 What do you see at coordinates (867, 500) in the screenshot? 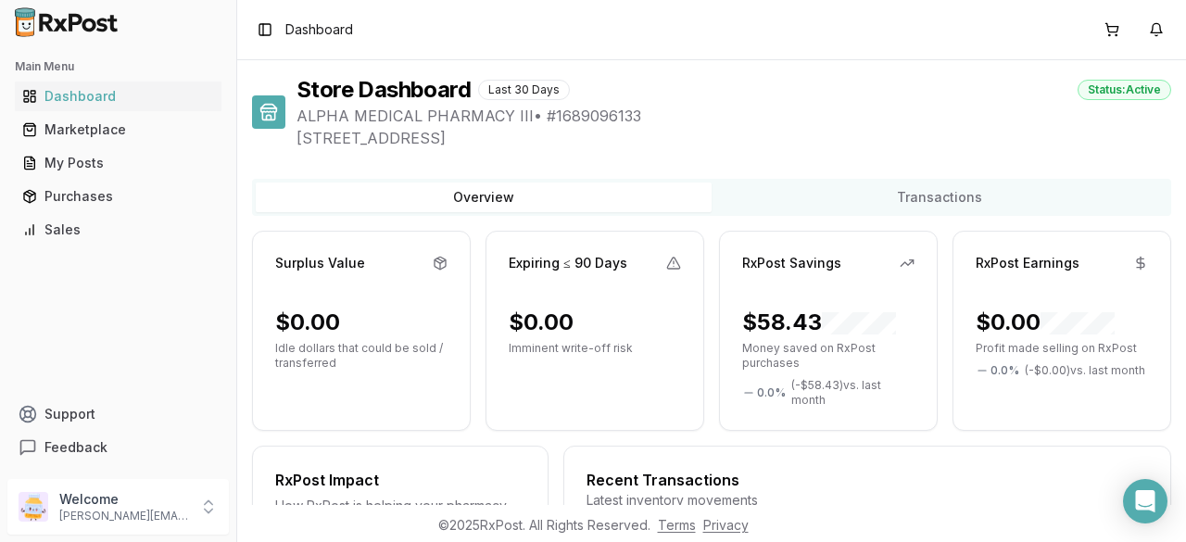
I see `div: Latest inventory movements` at bounding box center [867, 500].